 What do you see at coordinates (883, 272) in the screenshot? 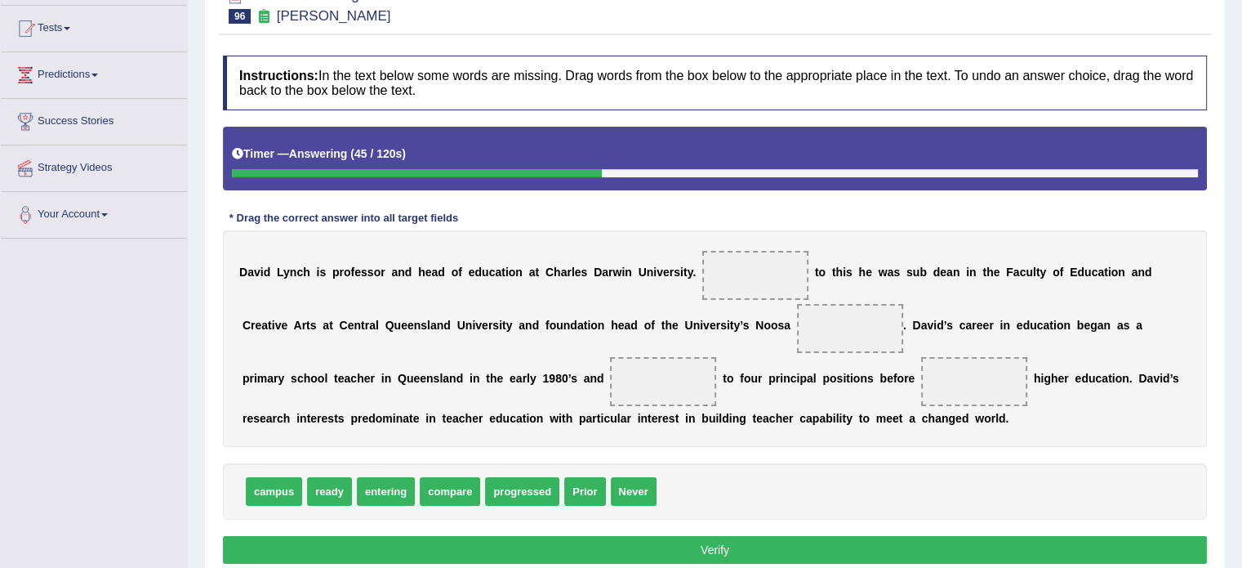
I see `b: w` at bounding box center [883, 272].